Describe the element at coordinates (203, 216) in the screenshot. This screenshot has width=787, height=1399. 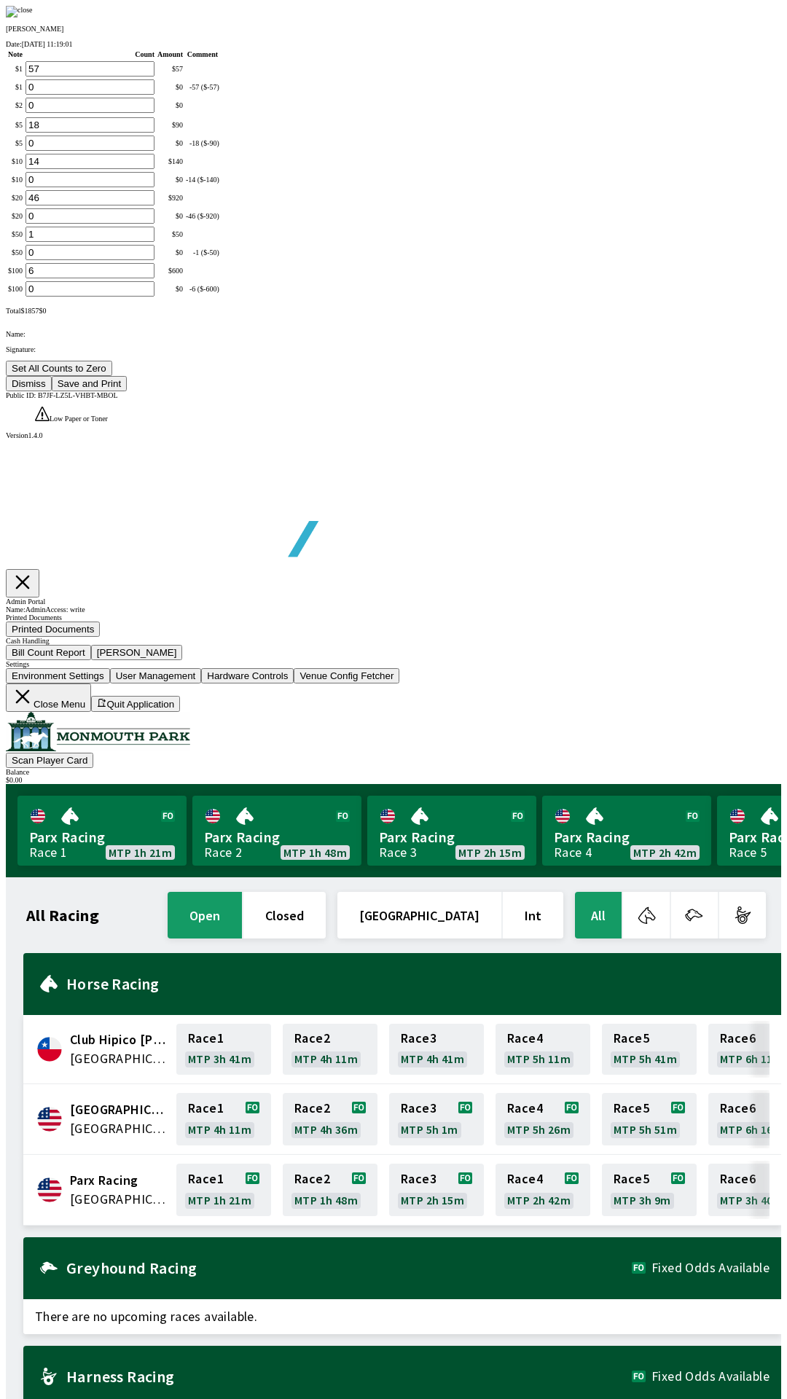
I see `div: -46 ($-920)` at that location.